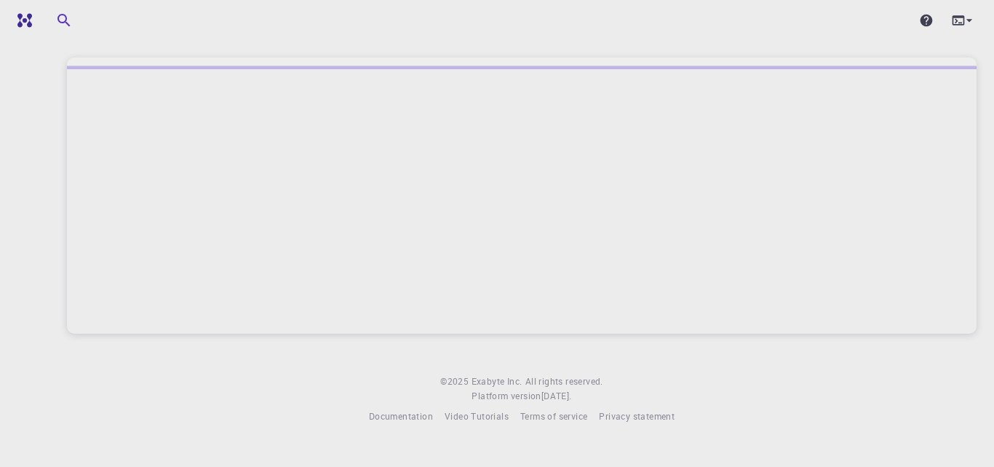 This screenshot has width=994, height=467. Describe the element at coordinates (401, 416) in the screenshot. I see `span: Documentation` at that location.